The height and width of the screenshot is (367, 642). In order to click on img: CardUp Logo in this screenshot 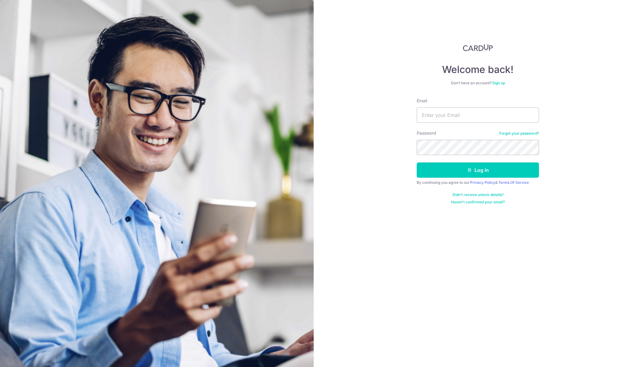, I will do `click(478, 48)`.